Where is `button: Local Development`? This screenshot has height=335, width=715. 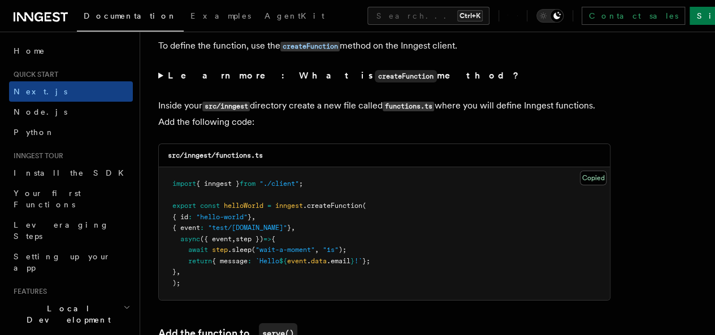 button: Local Development is located at coordinates (71, 314).